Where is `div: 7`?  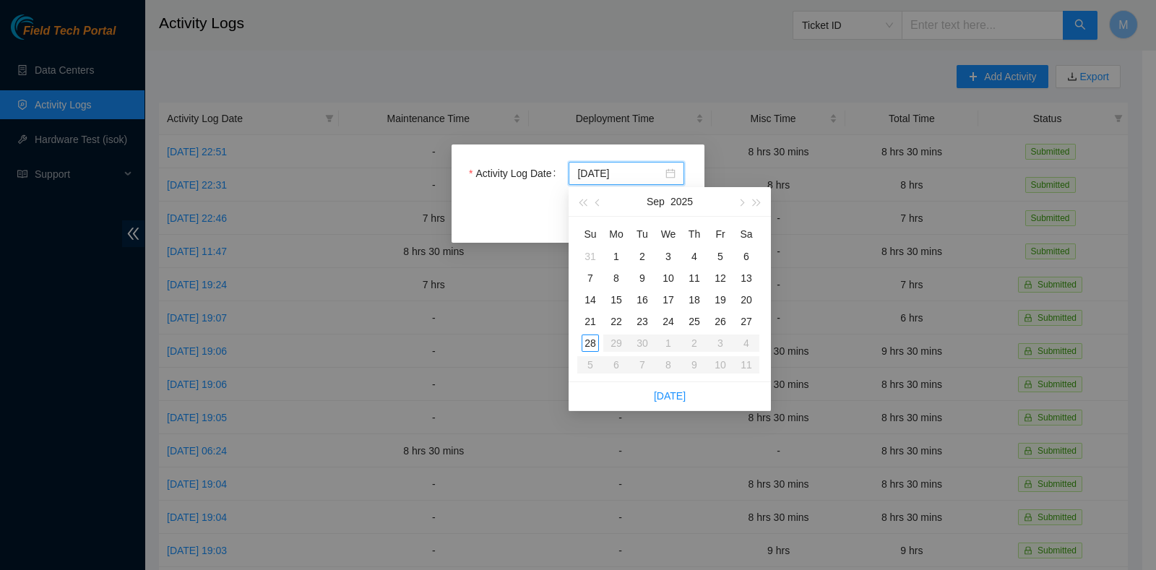
div: 7 is located at coordinates (590, 278).